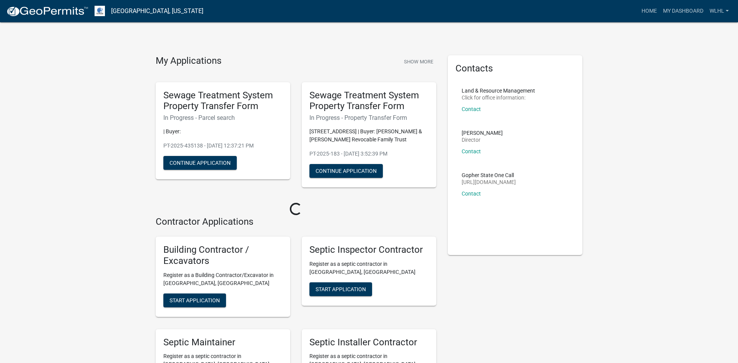  Describe the element at coordinates (720, 11) in the screenshot. I see `a: wlhl` at that location.